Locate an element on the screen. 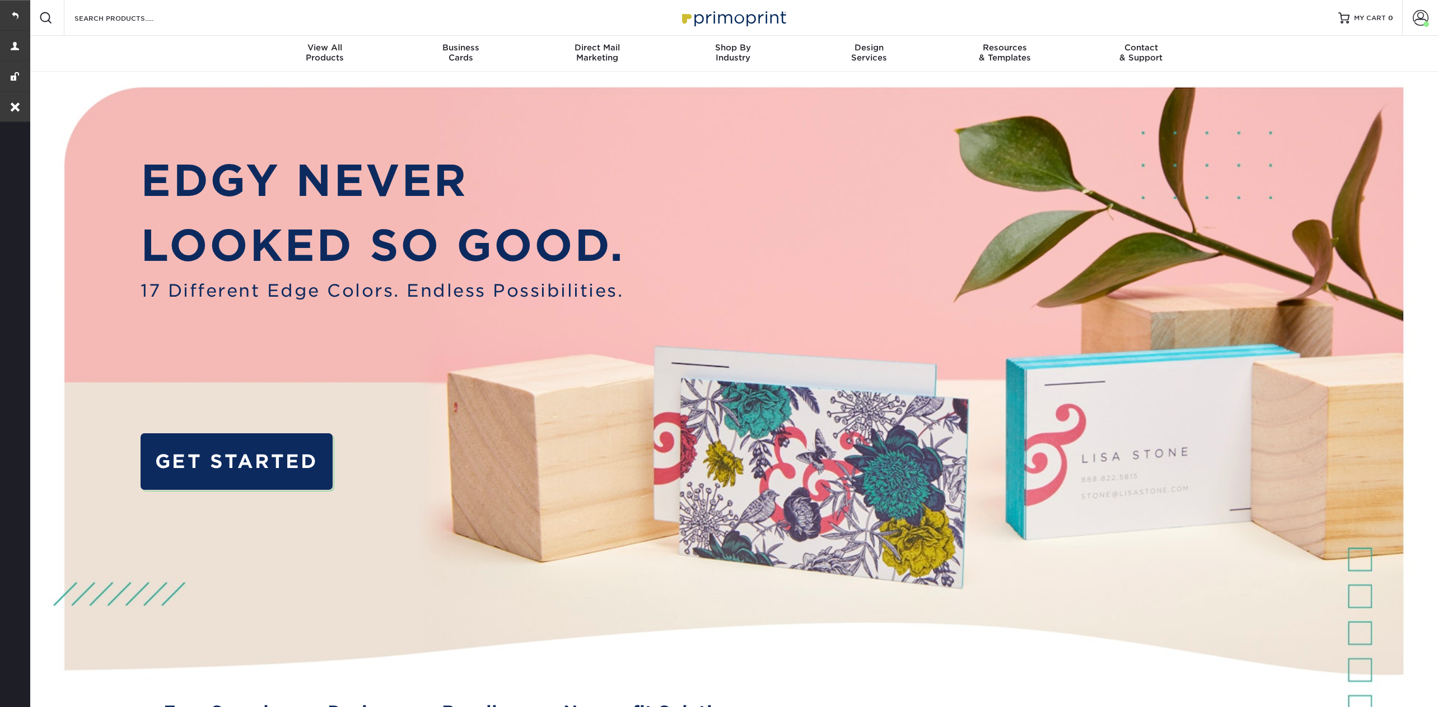 The height and width of the screenshot is (707, 1438). a: Resources& Templates is located at coordinates (1005, 54).